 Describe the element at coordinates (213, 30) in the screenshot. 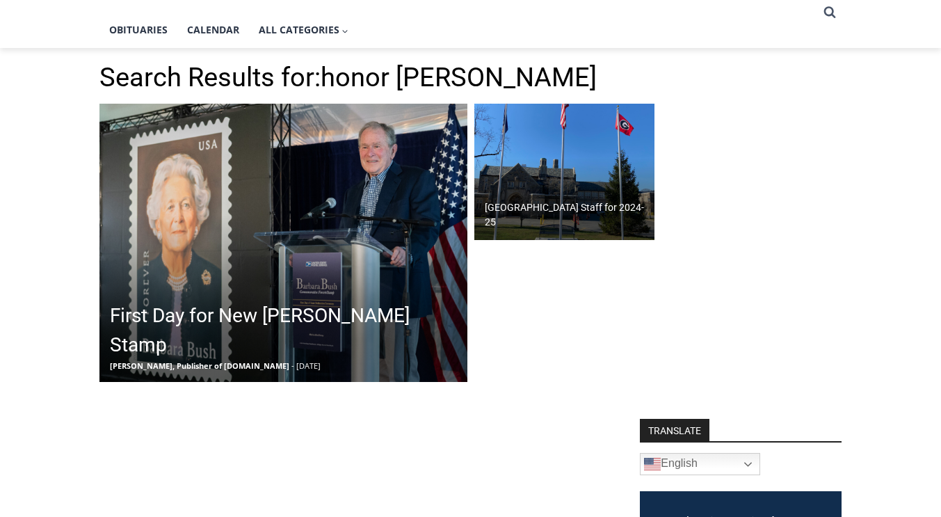

I see `a: Calendar` at that location.